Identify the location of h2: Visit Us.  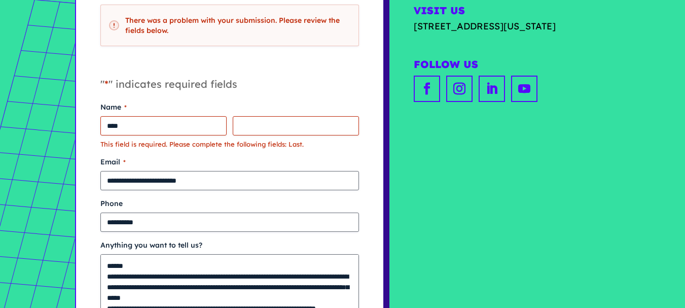
(511, 12).